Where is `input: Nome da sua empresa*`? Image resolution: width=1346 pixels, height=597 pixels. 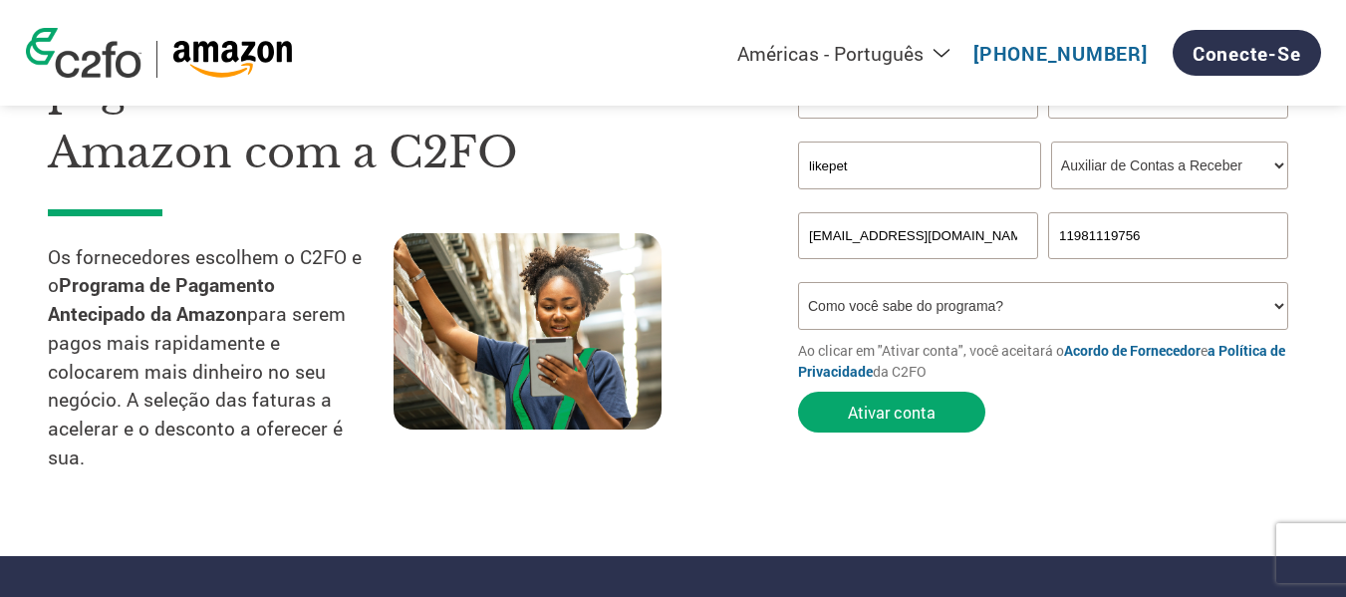 input: Nome da sua empresa* is located at coordinates (920, 165).